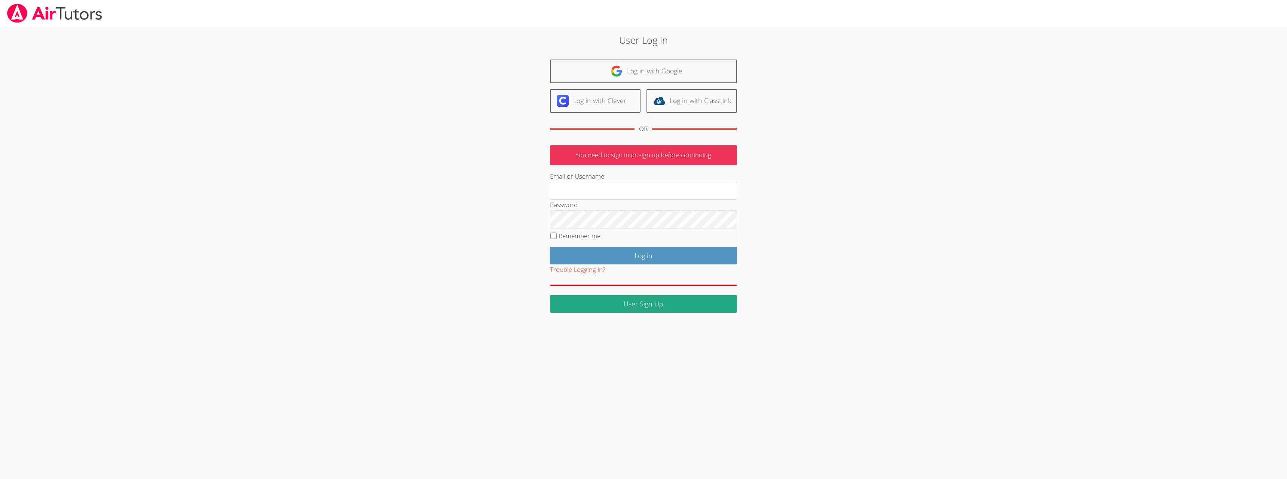  I want to click on img: classlink-logo-d6bb404cc1216ec64c9a2012d9dc4662098be43eaf13dc465df04b49fa7ab582.svg, so click(659, 101).